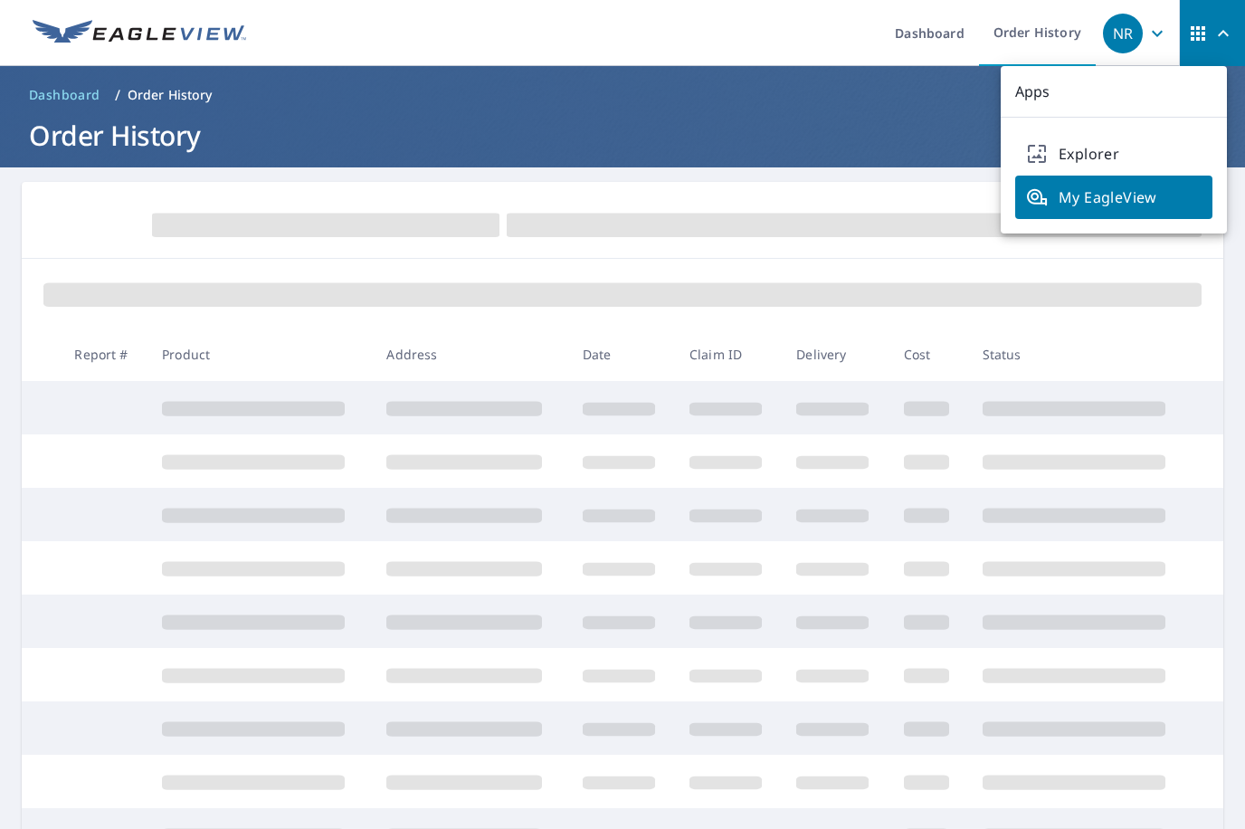  I want to click on a: Explorer, so click(1114, 154).